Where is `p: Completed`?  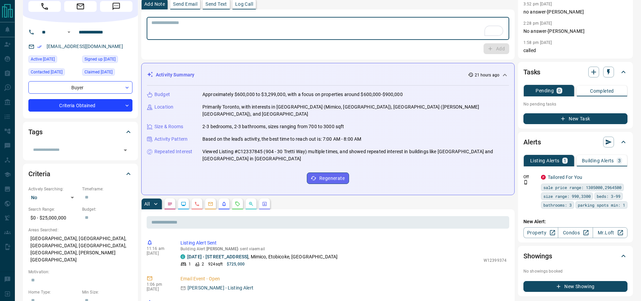
p: Completed is located at coordinates (602, 91).